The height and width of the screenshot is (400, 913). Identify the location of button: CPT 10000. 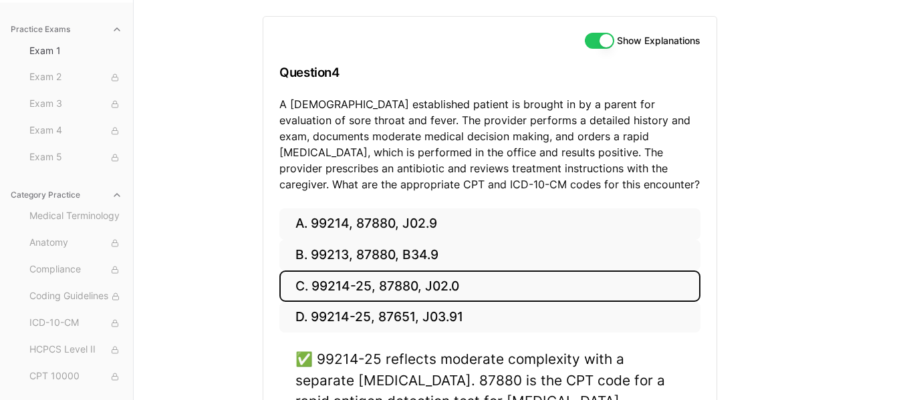
(76, 377).